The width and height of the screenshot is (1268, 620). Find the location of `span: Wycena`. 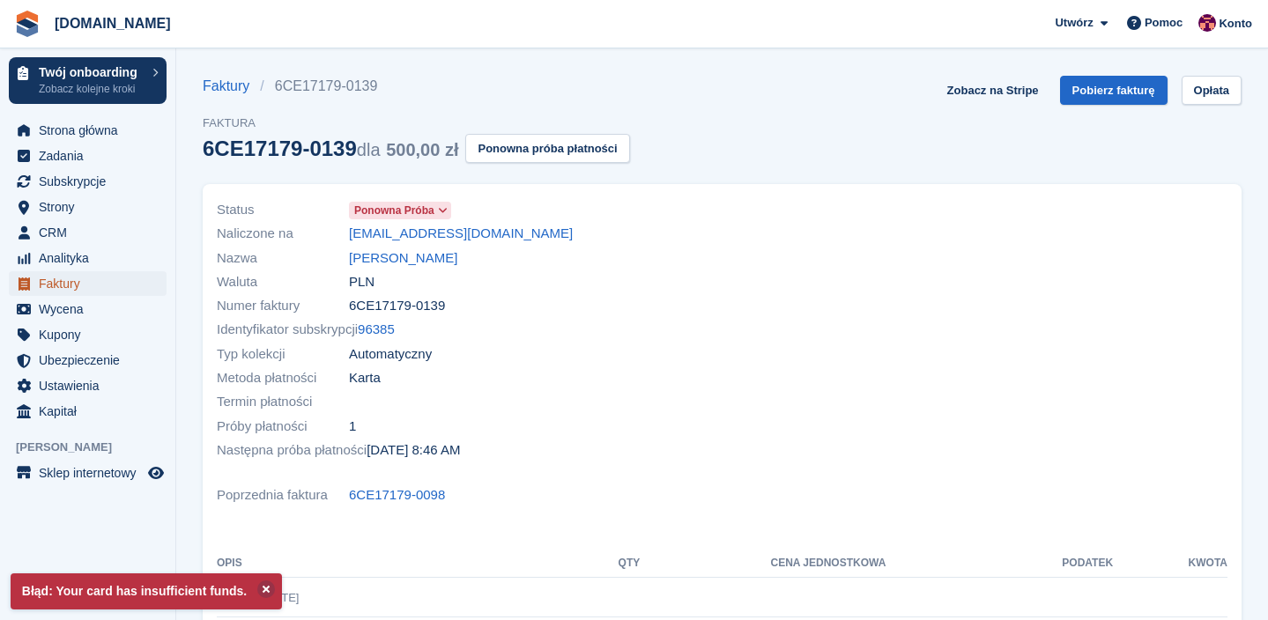

span: Wycena is located at coordinates (92, 309).